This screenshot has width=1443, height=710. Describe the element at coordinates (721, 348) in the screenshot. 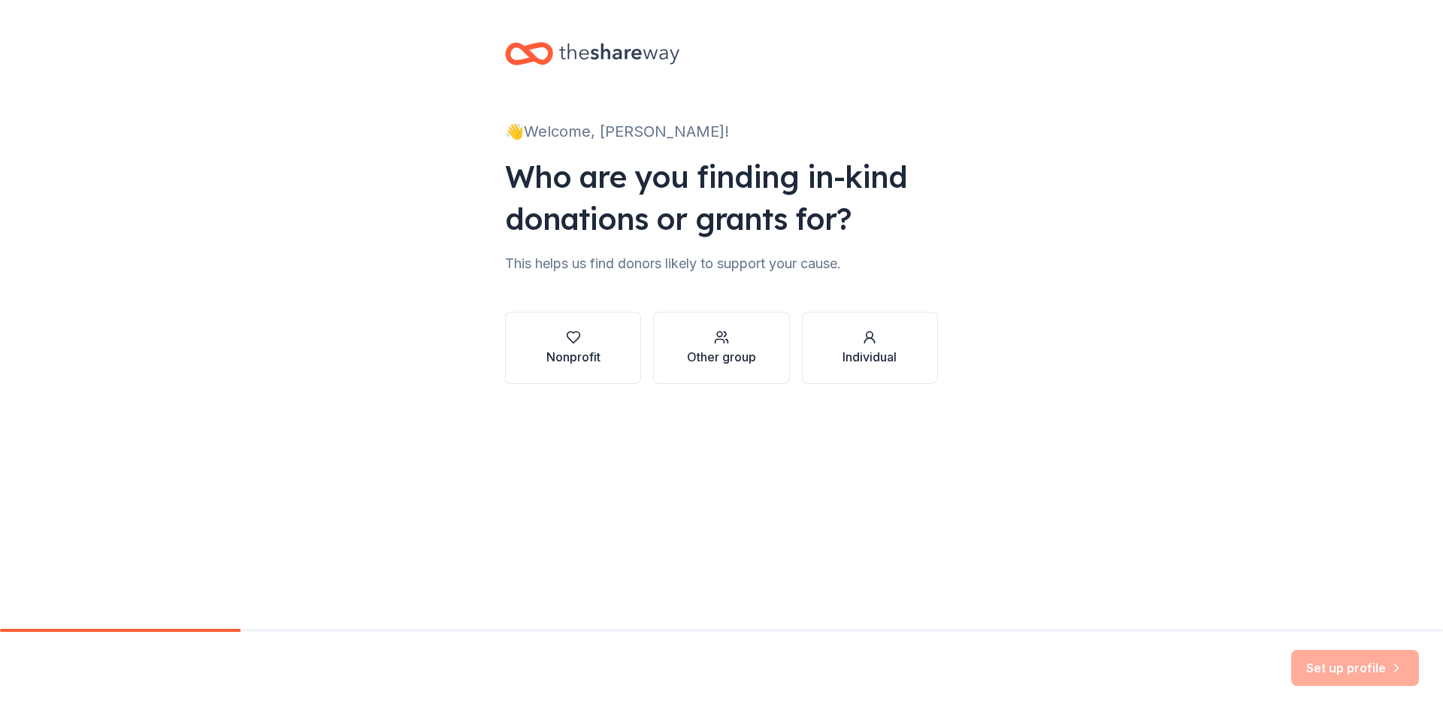

I see `button: Other group` at that location.